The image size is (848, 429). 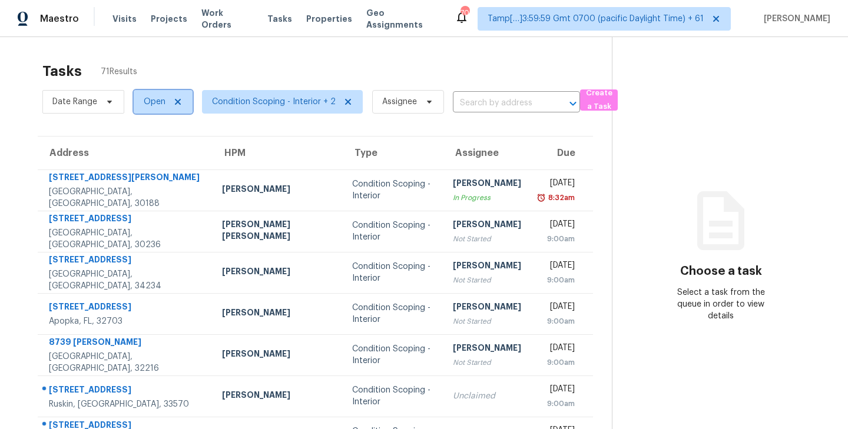 What do you see at coordinates (277, 153) in the screenshot?
I see `th: HPM` at bounding box center [277, 153].